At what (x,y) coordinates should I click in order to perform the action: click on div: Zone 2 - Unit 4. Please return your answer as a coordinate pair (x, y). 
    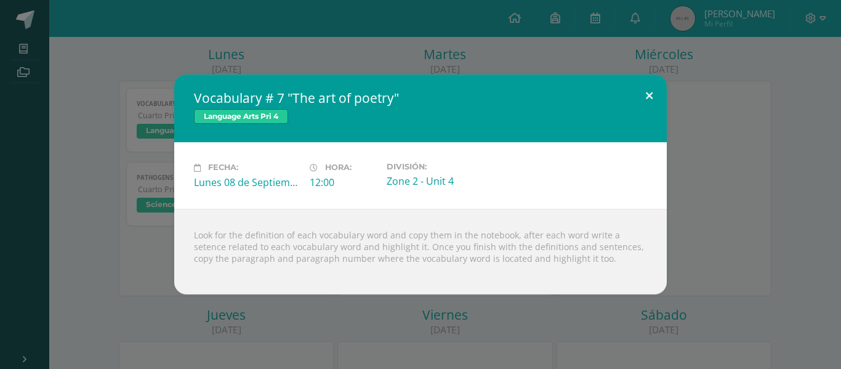
    Looking at the image, I should click on (439, 181).